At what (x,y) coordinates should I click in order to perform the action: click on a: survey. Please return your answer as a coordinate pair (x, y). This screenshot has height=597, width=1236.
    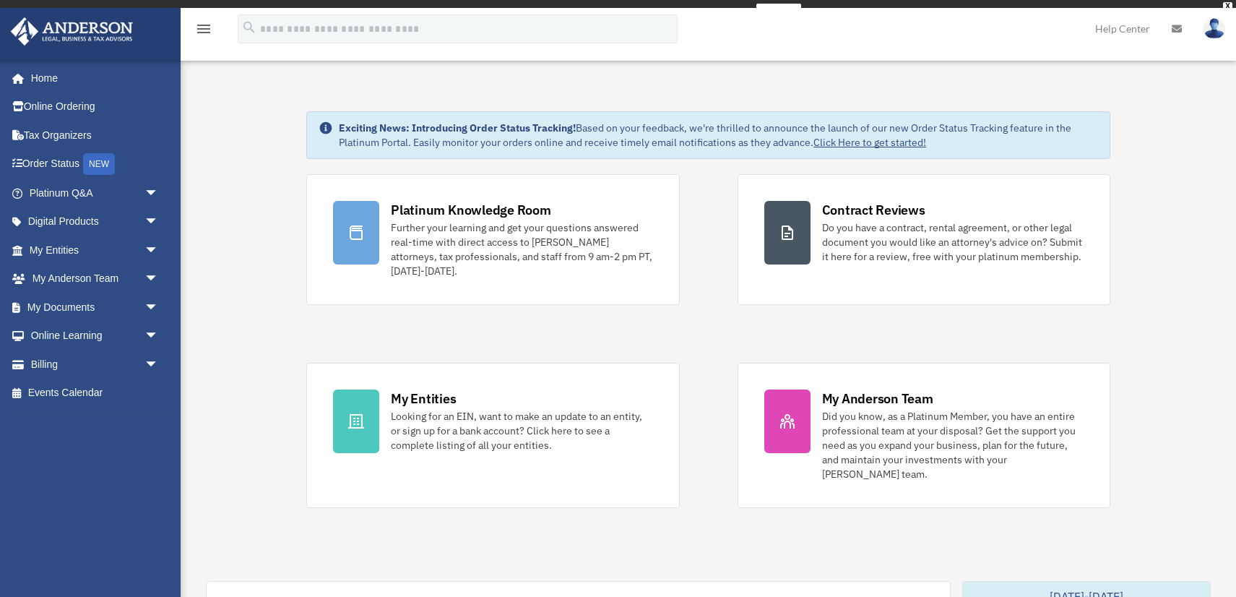
    Looking at the image, I should click on (779, 12).